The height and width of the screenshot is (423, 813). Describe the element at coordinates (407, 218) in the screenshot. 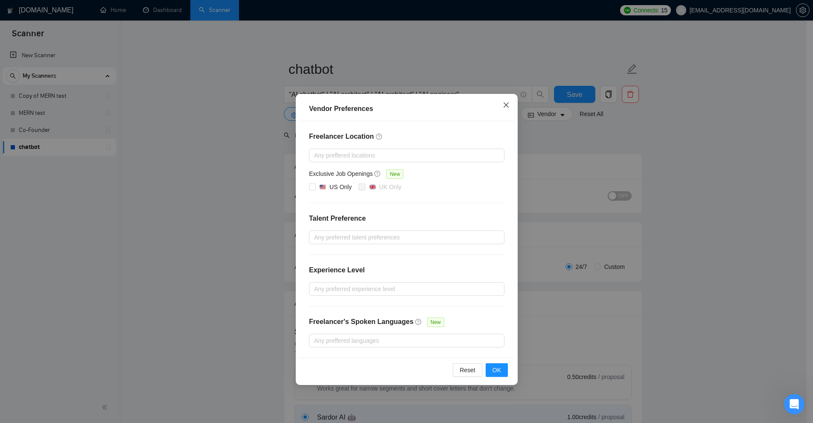

I see `h4: Talent Preference` at that location.